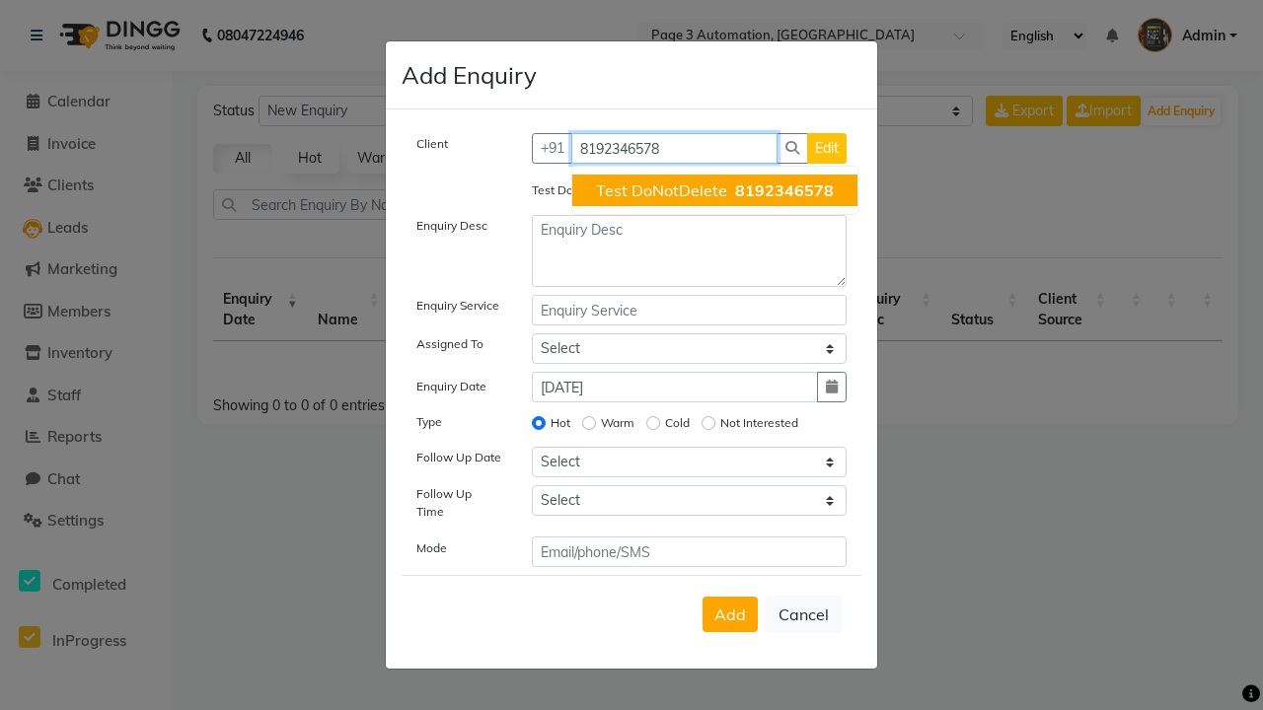  What do you see at coordinates (469, 75) in the screenshot?
I see `h4: Add Enquiry` at bounding box center [469, 75].